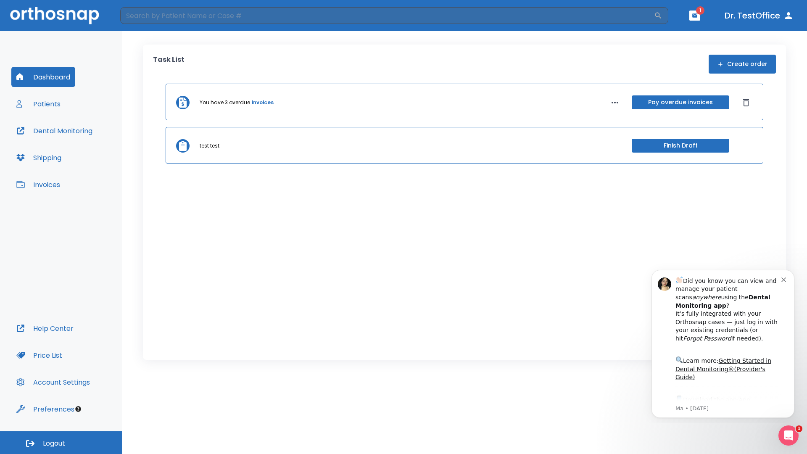 This screenshot has width=807, height=454. What do you see at coordinates (38, 185) in the screenshot?
I see `button: Invoices` at bounding box center [38, 185].